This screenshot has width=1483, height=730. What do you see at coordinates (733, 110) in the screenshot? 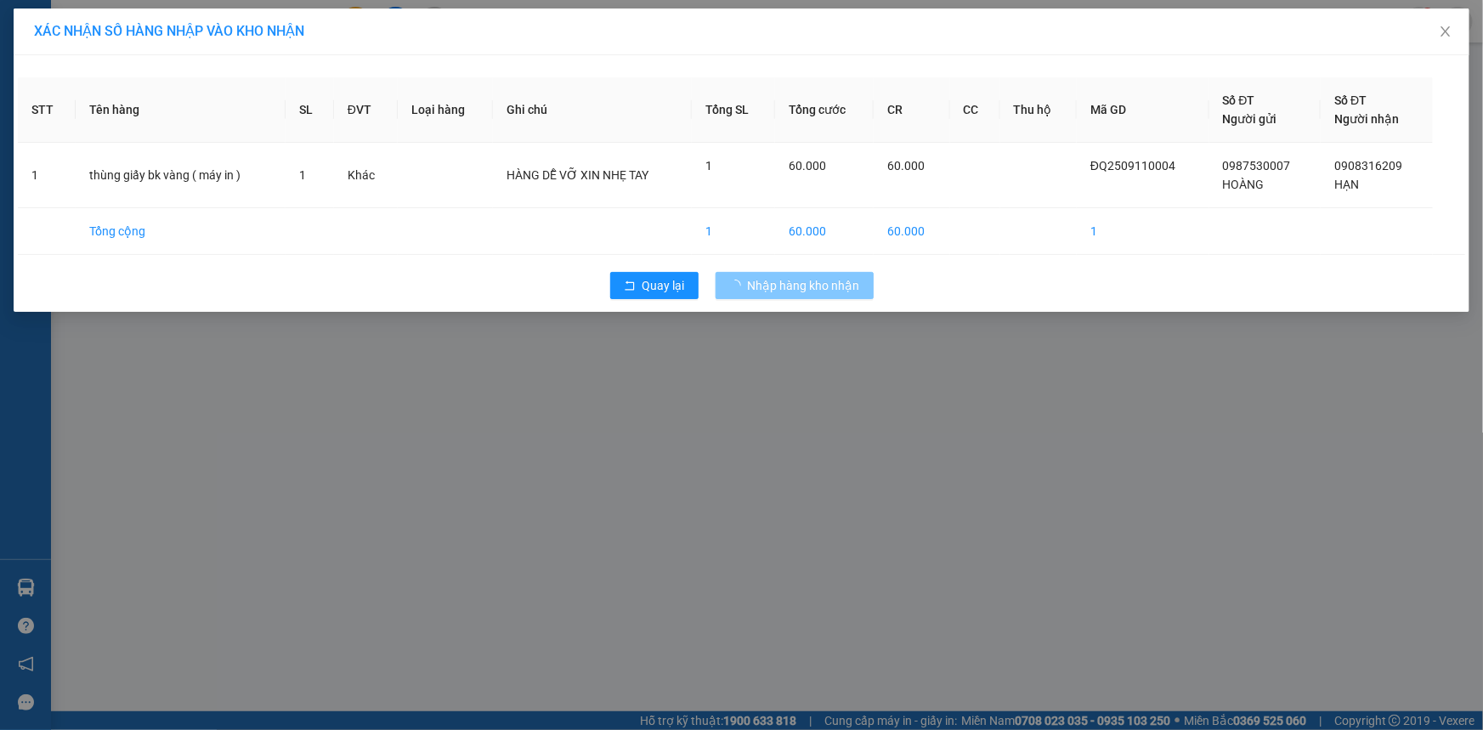
I see `th: Tổng SL` at bounding box center [733, 110].